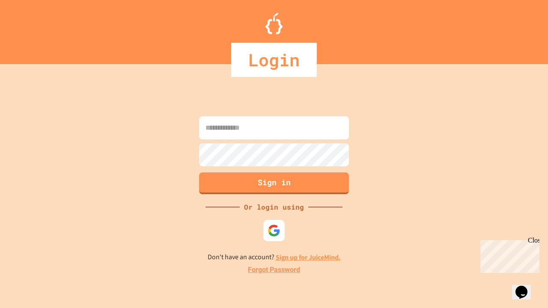 The width and height of the screenshot is (548, 308). What do you see at coordinates (31, 29) in the screenshot?
I see `div: Chat with us now!Close` at bounding box center [31, 29].